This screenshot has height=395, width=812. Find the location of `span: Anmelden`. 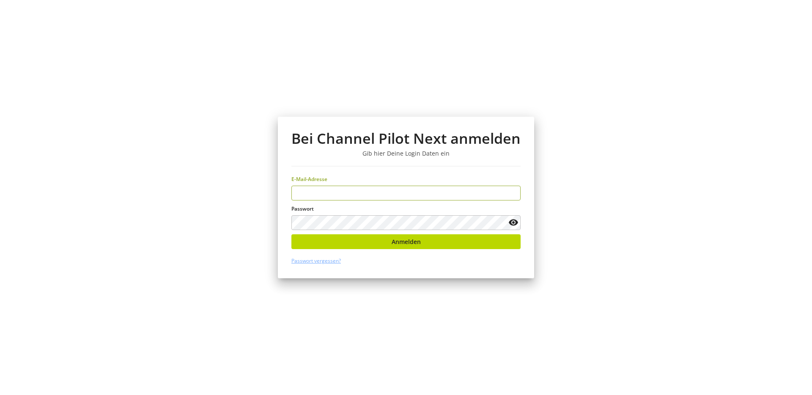

span: Anmelden is located at coordinates (406, 242).